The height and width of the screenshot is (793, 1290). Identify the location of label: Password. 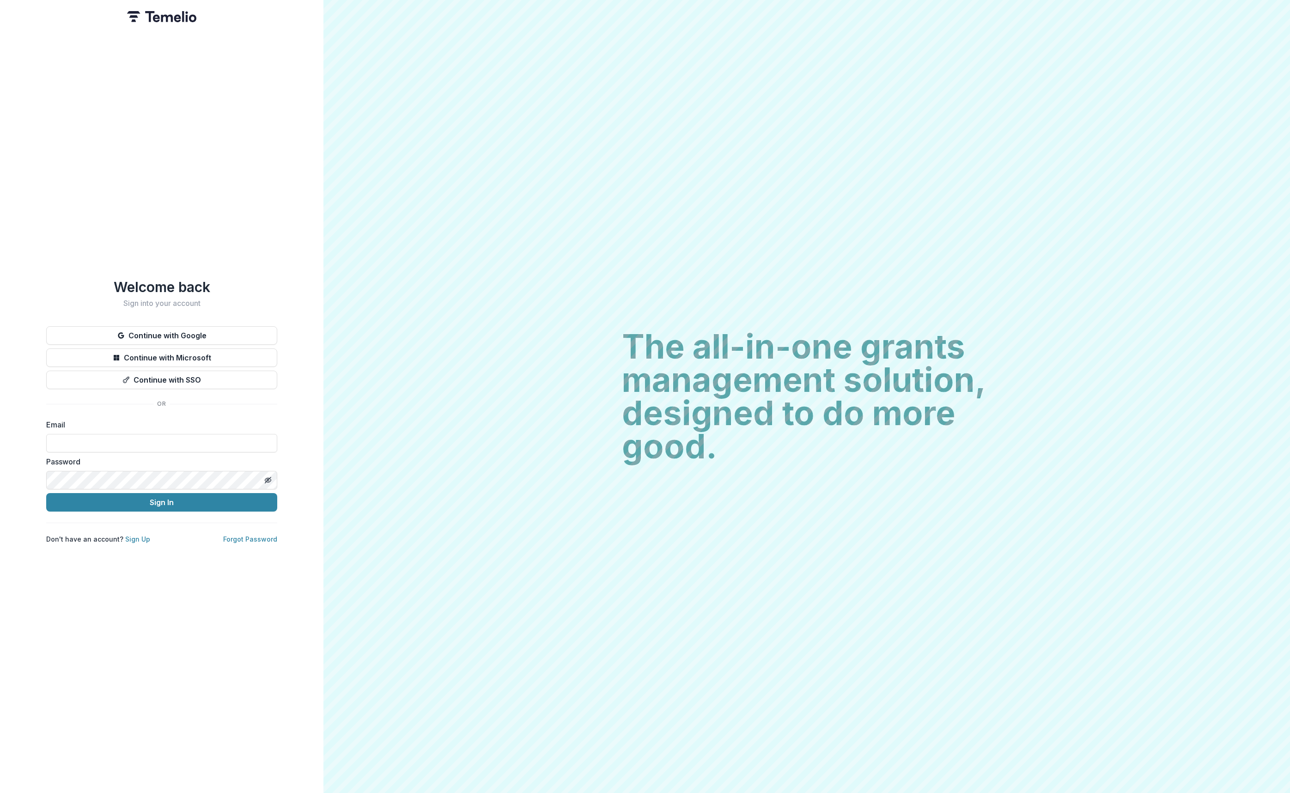
(159, 462).